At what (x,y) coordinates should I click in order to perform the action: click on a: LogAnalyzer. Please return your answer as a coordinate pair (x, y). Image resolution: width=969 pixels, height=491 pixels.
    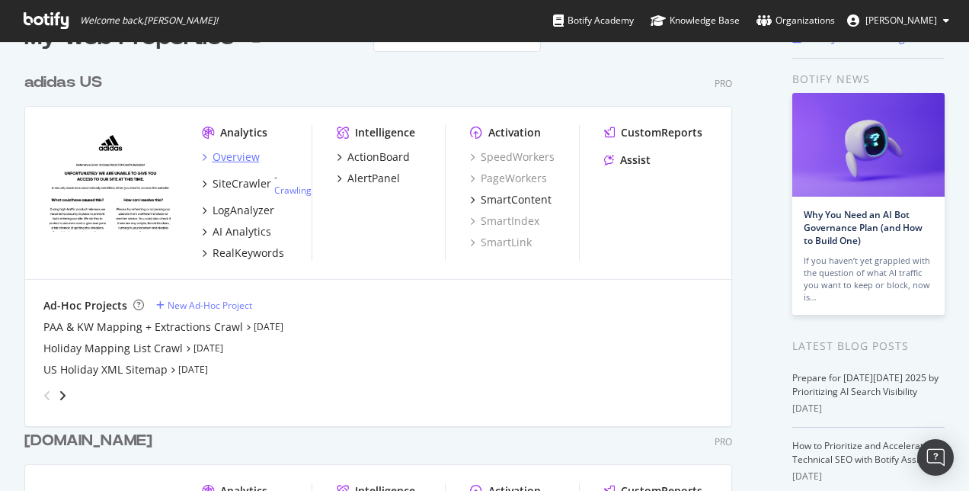
    Looking at the image, I should click on (238, 210).